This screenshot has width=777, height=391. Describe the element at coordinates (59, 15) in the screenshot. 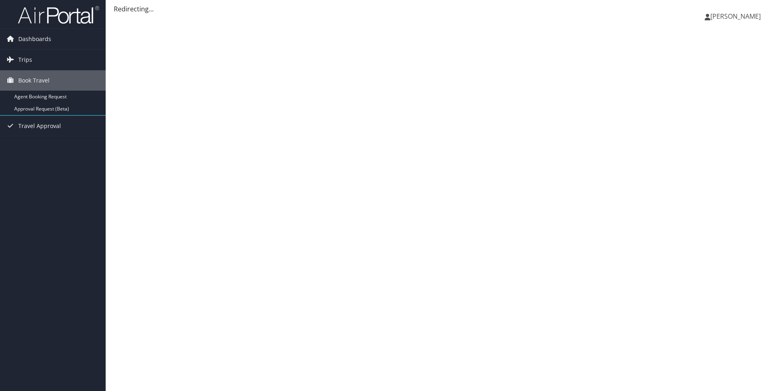

I see `img: airportal-logo.png` at that location.